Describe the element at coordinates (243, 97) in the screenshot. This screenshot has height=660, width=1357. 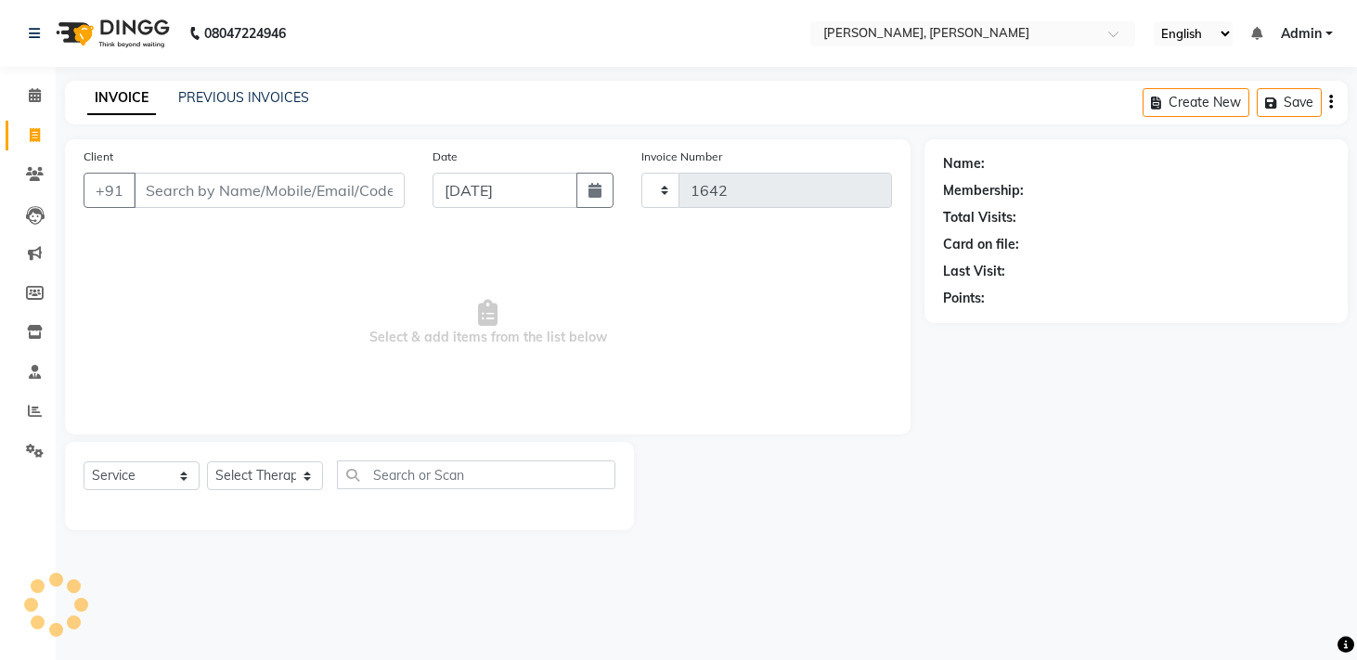
I see `a: PREVIOUS INVOICES` at that location.